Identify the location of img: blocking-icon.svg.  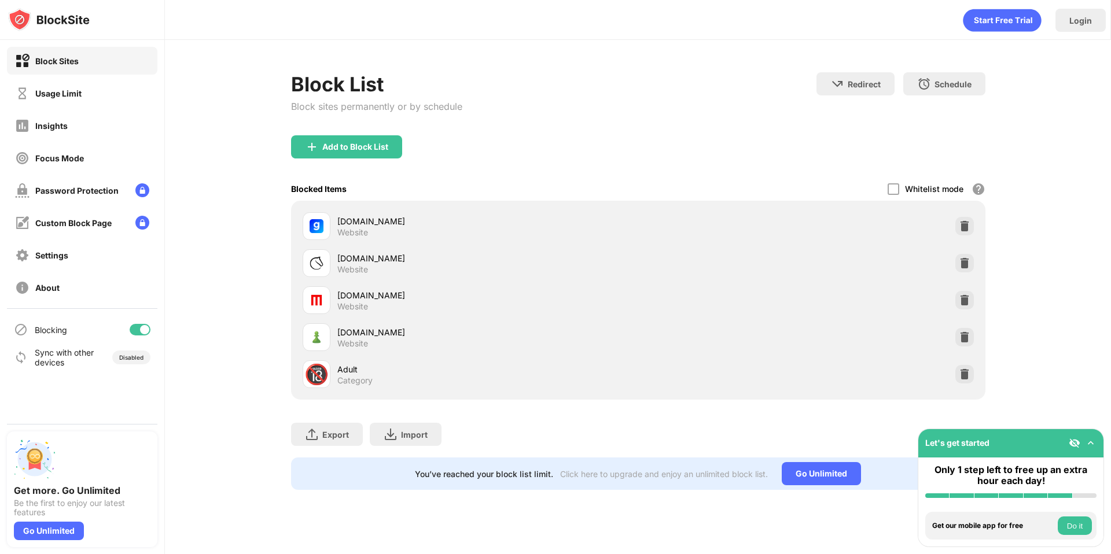
(21, 330).